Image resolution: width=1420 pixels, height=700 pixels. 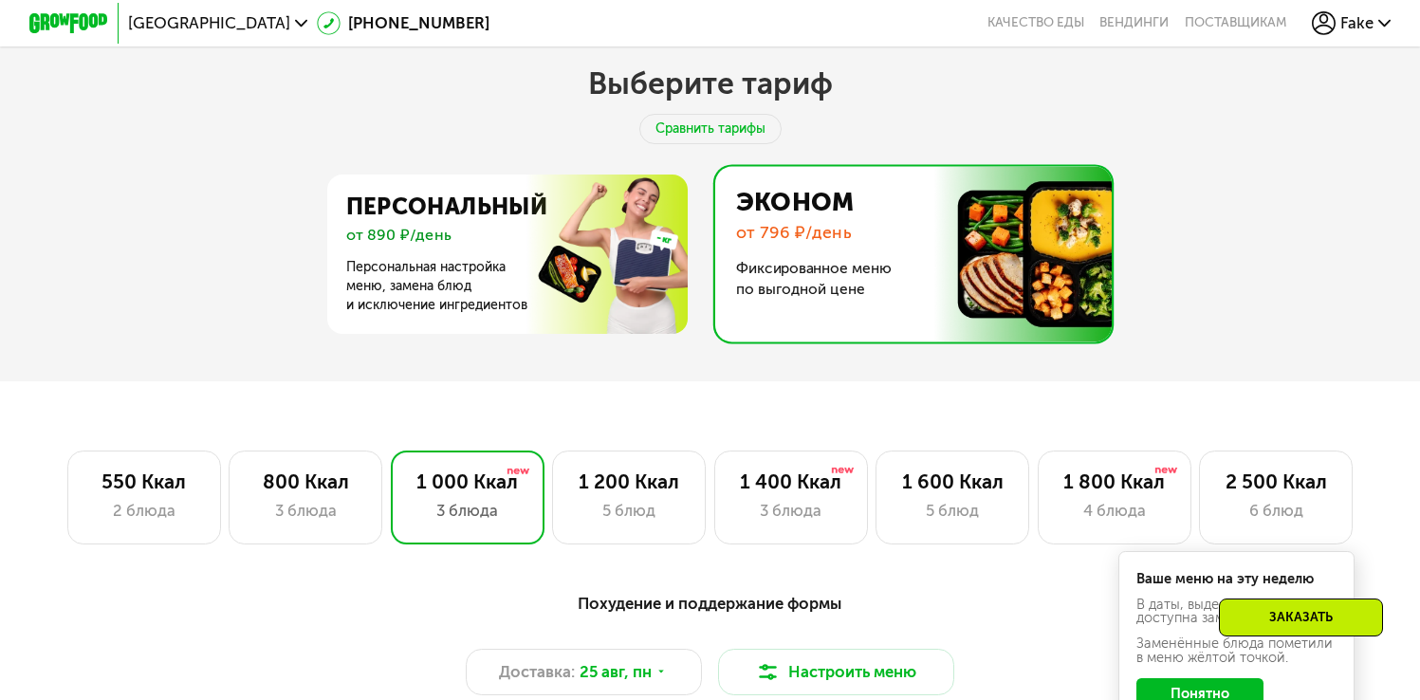 What do you see at coordinates (305, 482) in the screenshot?
I see `div: 800 Ккал` at bounding box center [305, 482].